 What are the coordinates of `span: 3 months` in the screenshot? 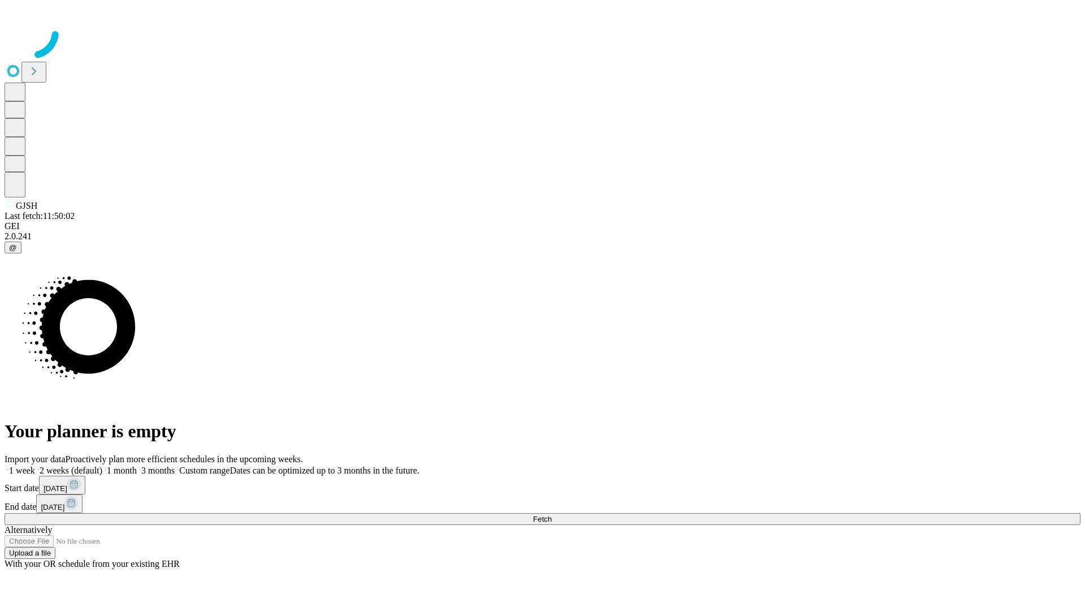 It's located at (158, 470).